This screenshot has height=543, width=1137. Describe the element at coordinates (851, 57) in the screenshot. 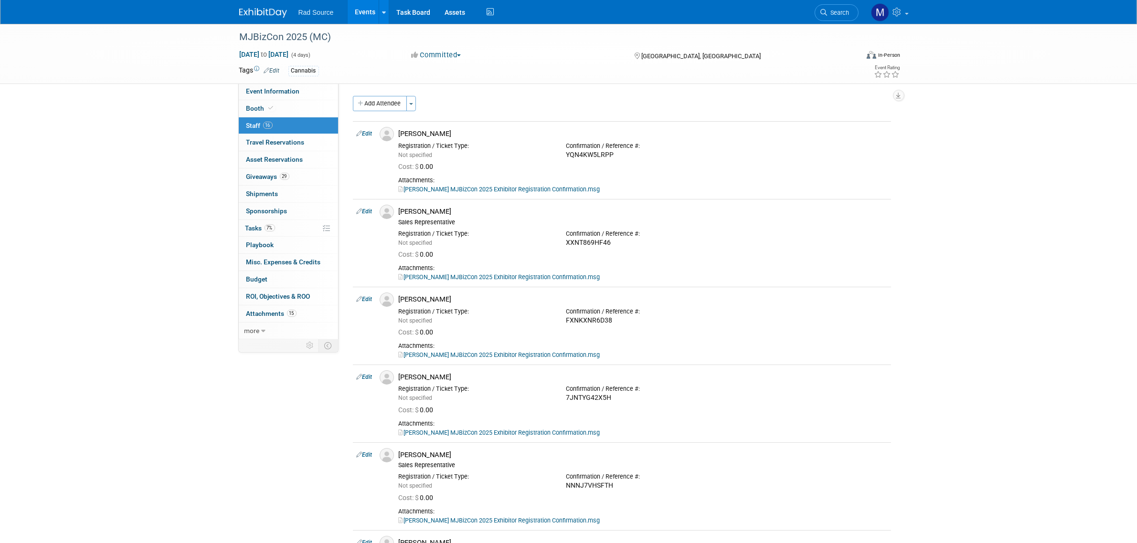

I see `div: Event Format` at that location.